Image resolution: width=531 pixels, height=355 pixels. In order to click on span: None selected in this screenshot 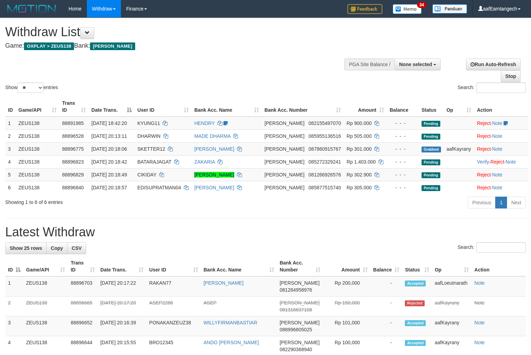, I will do `click(416, 64)`.